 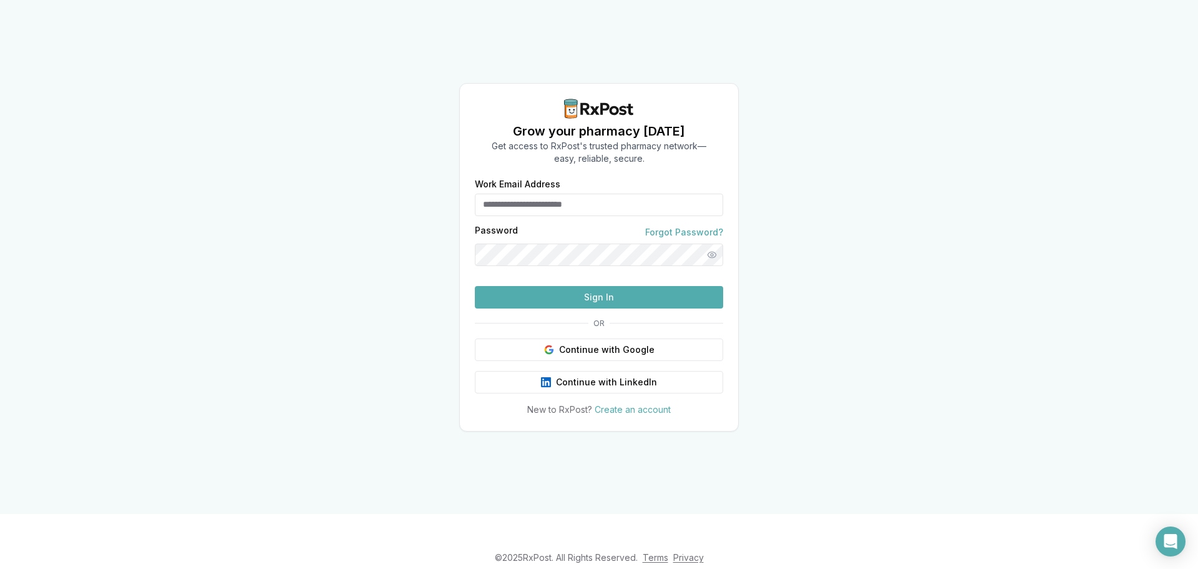 I want to click on a: Privacy, so click(x=688, y=557).